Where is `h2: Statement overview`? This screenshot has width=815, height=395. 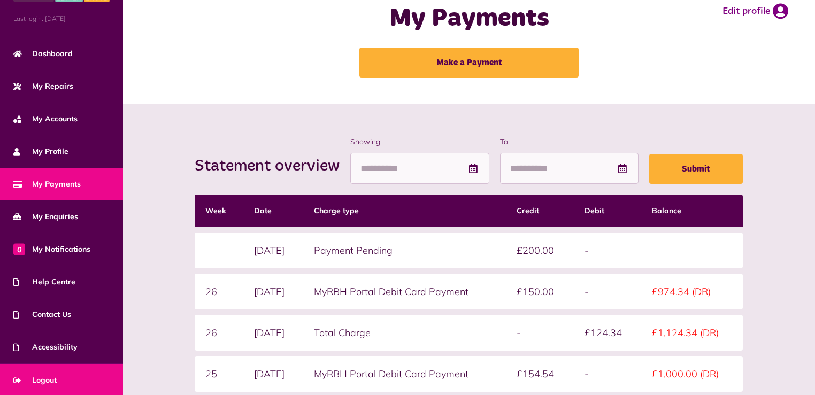
h2: Statement overview is located at coordinates (272, 166).